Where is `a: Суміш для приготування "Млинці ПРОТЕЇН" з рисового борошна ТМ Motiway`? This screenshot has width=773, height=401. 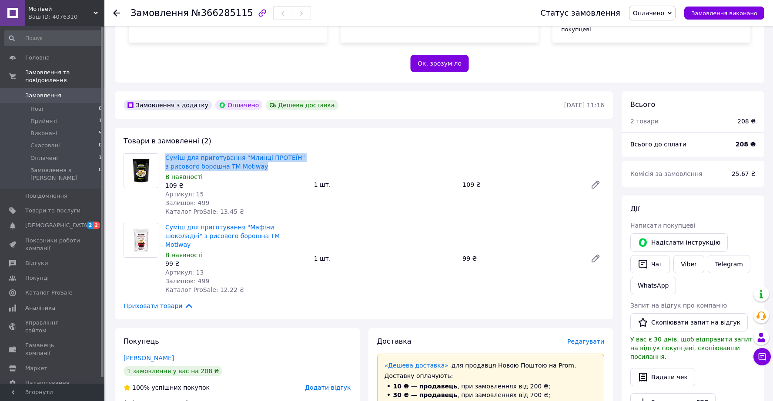 a: Суміш для приготування "Млинці ПРОТЕЇН" з рисового борошна ТМ Motiway is located at coordinates (235, 162).